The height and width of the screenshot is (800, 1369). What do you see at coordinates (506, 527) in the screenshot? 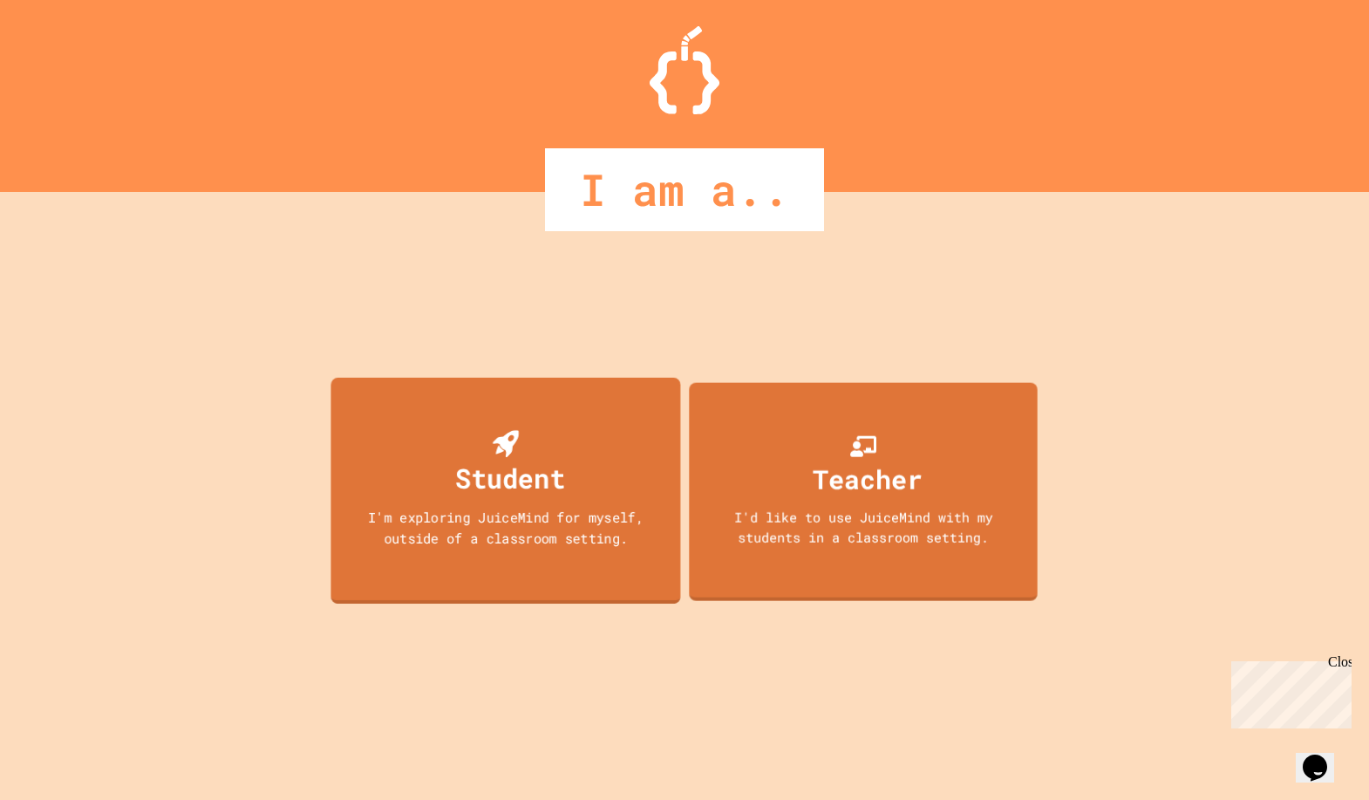
I see `div: I'm exploring JuiceMind for myself, outside of a classroom setting.` at bounding box center [506, 527].